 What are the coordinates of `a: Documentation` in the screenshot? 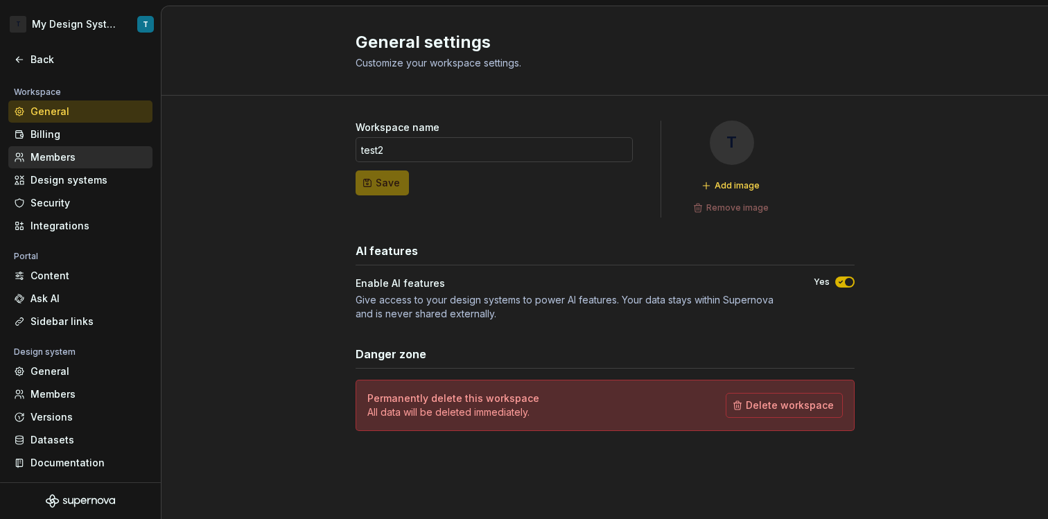 It's located at (80, 463).